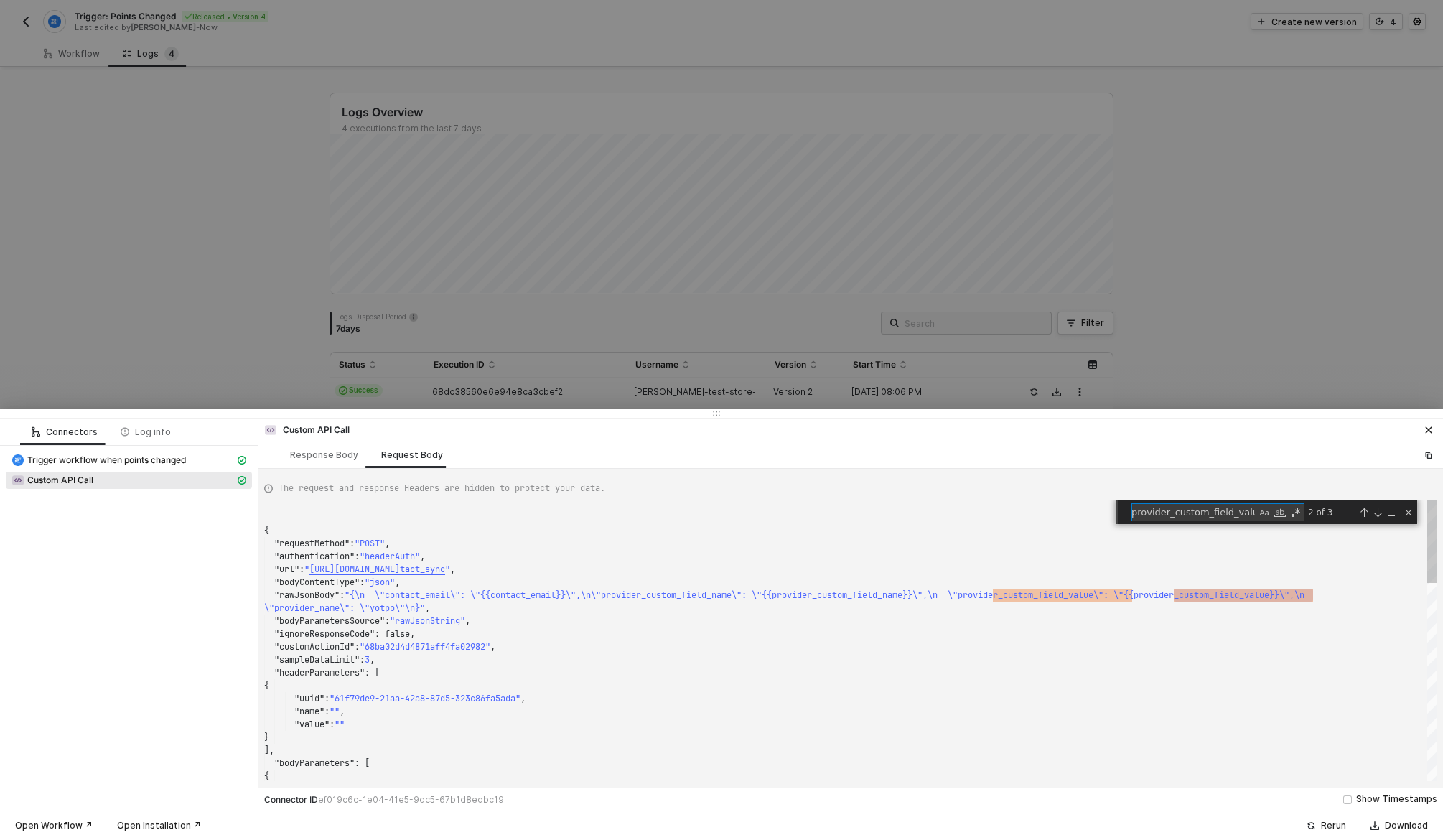 The height and width of the screenshot is (840, 1443). I want to click on span: icon-copy-paste, so click(1429, 455).